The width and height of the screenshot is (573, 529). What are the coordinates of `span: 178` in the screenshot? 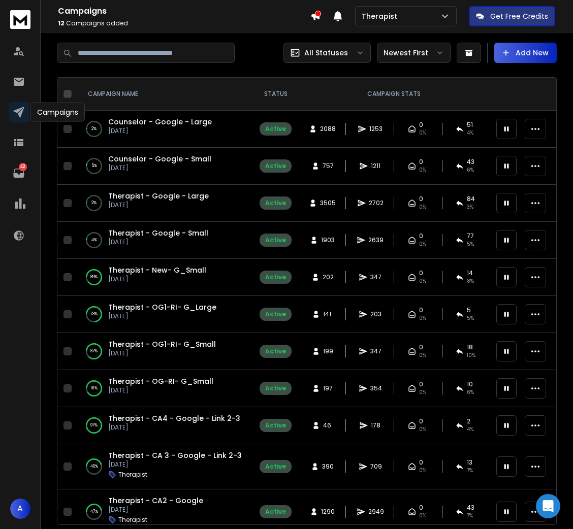 It's located at (376, 426).